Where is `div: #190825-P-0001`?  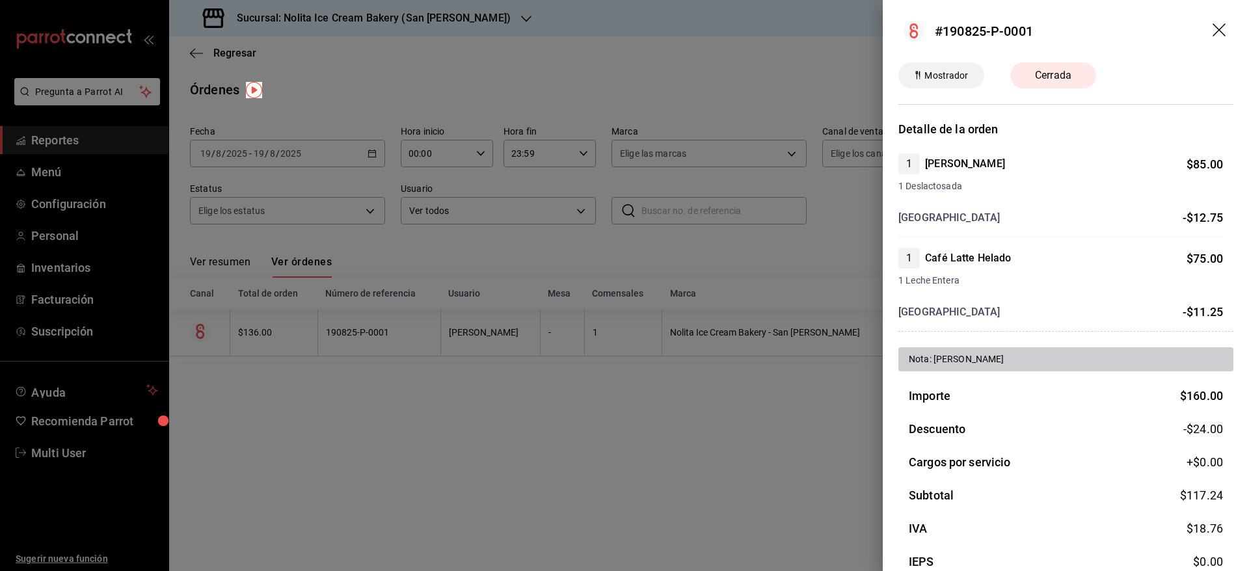 div: #190825-P-0001 is located at coordinates (983, 31).